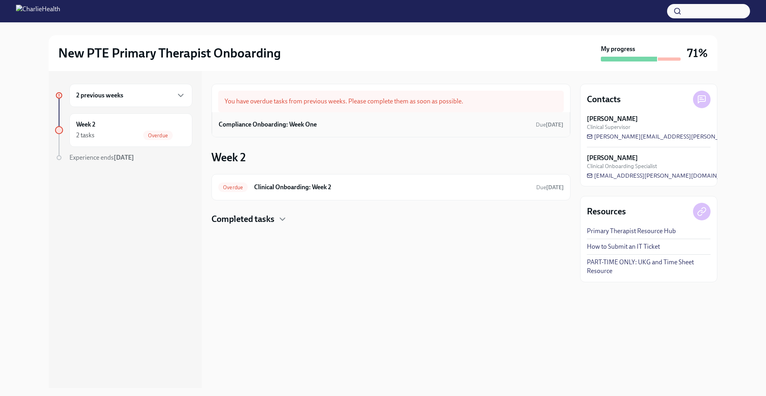  I want to click on h6: Clinical Onboarding: Week 2, so click(392, 187).